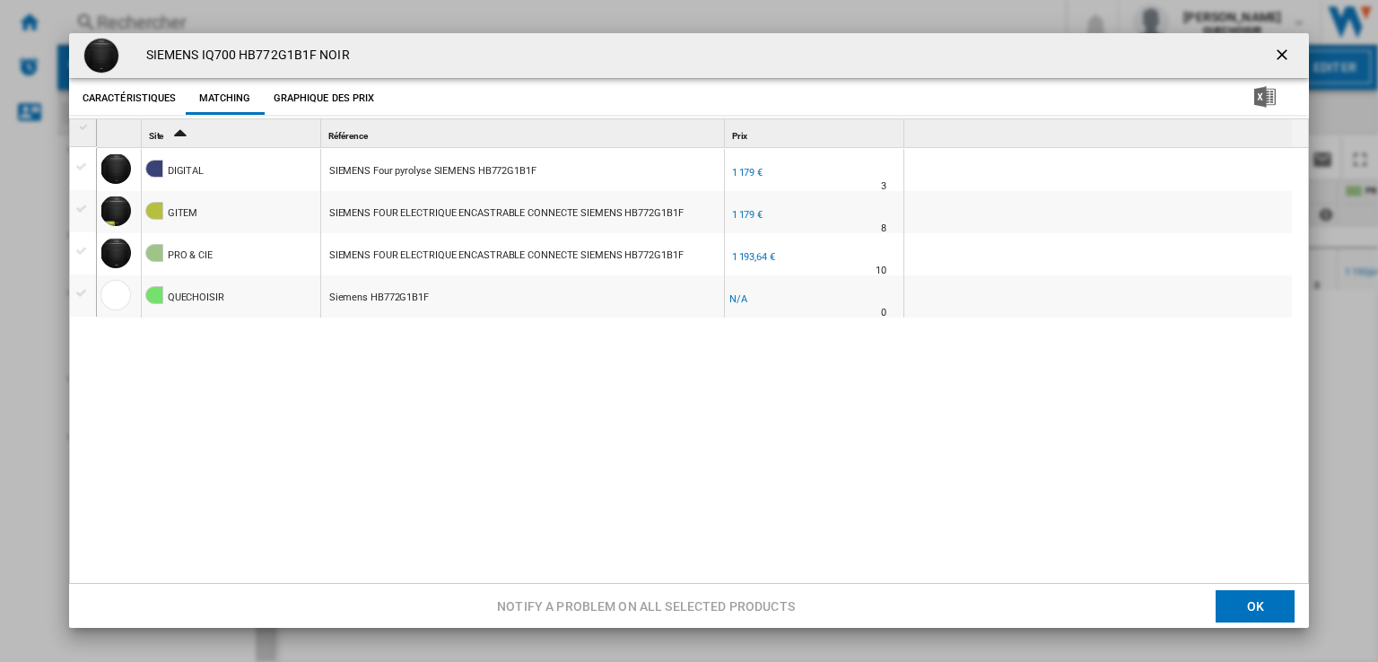 Image resolution: width=1378 pixels, height=662 pixels. What do you see at coordinates (1265, 99) in the screenshot?
I see `button: Télécharger au format Excel` at bounding box center [1265, 99].